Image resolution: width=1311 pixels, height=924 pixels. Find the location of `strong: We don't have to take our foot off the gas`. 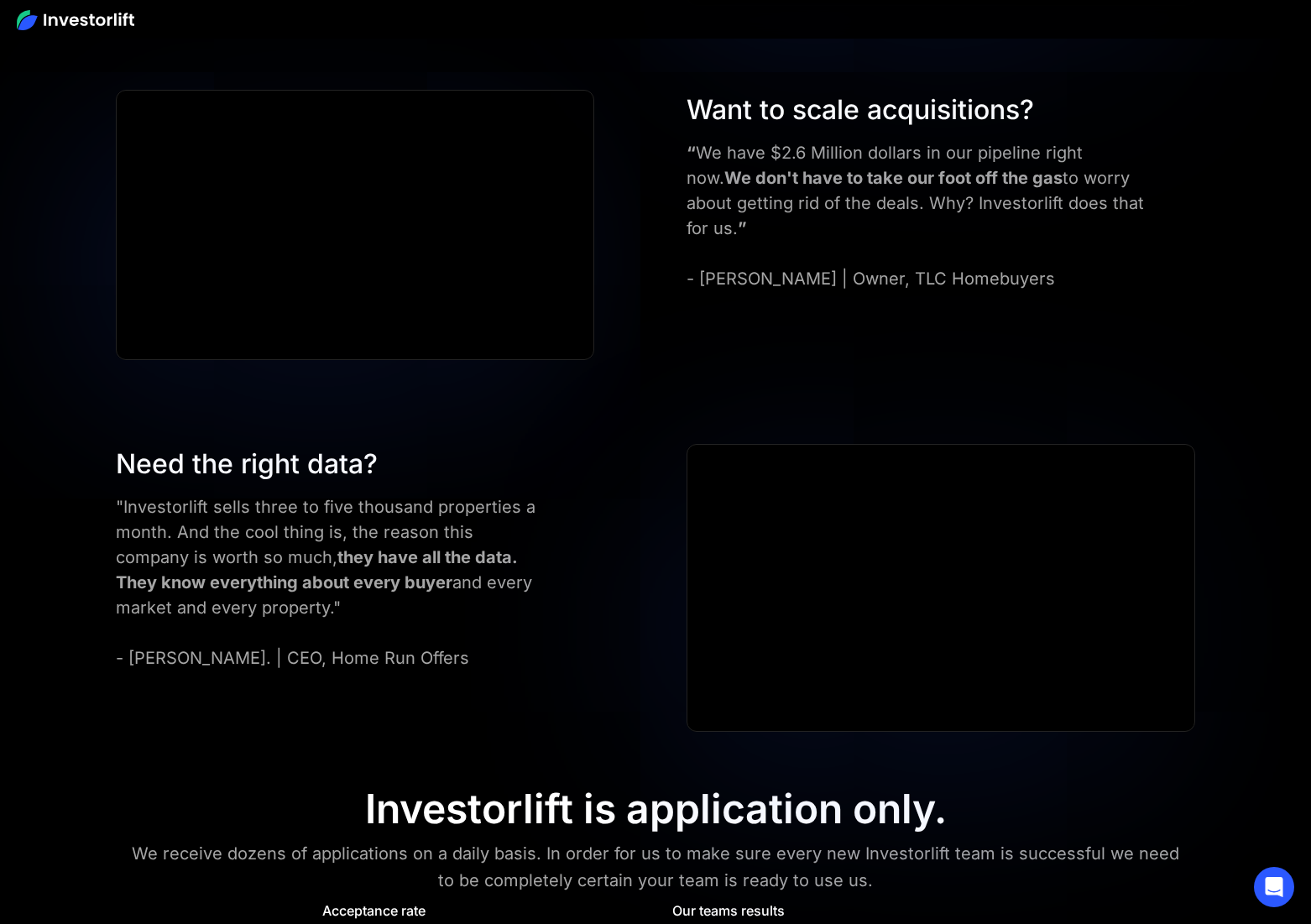

strong: We don't have to take our foot off the gas is located at coordinates (894, 178).